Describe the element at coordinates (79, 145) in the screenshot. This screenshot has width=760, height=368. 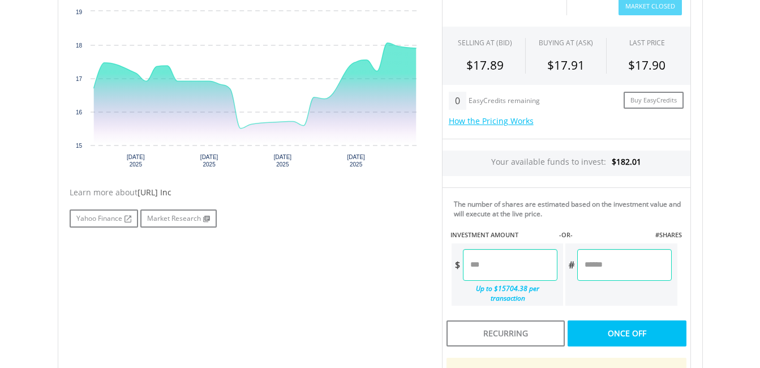
I see `text: 15` at that location.